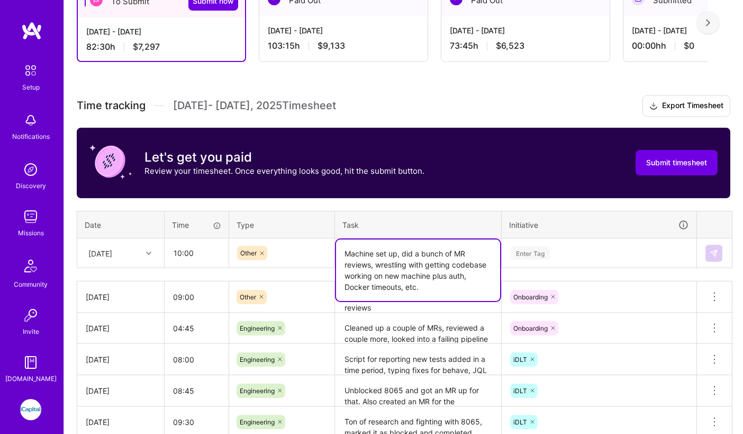 The image size is (743, 434). What do you see at coordinates (284, 157) in the screenshot?
I see `h3: Let's get you paid` at bounding box center [284, 157].